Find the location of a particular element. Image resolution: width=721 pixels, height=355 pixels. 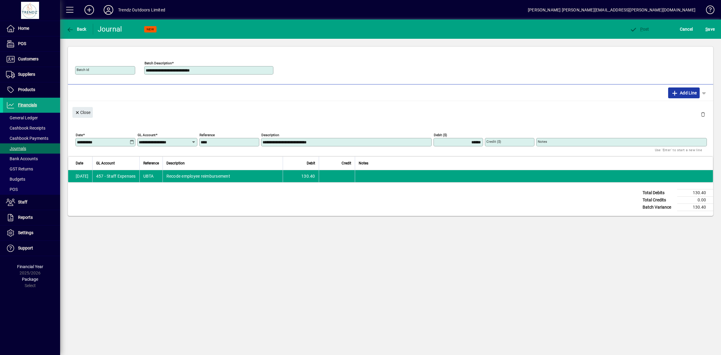

span: Description is located at coordinates (176, 163).